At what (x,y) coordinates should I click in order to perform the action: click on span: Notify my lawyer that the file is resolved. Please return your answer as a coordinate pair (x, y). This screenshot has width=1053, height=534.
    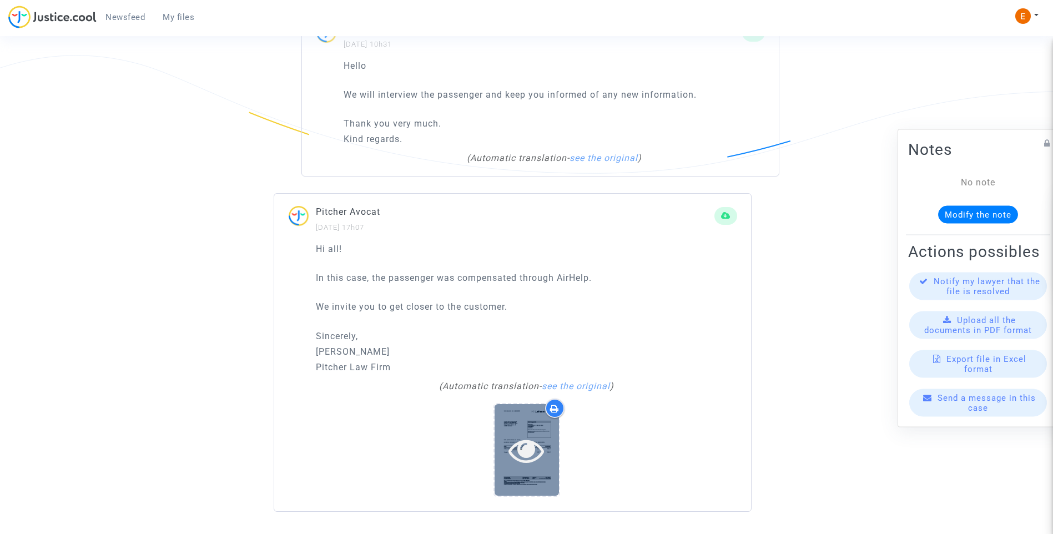
    Looking at the image, I should click on (987, 286).